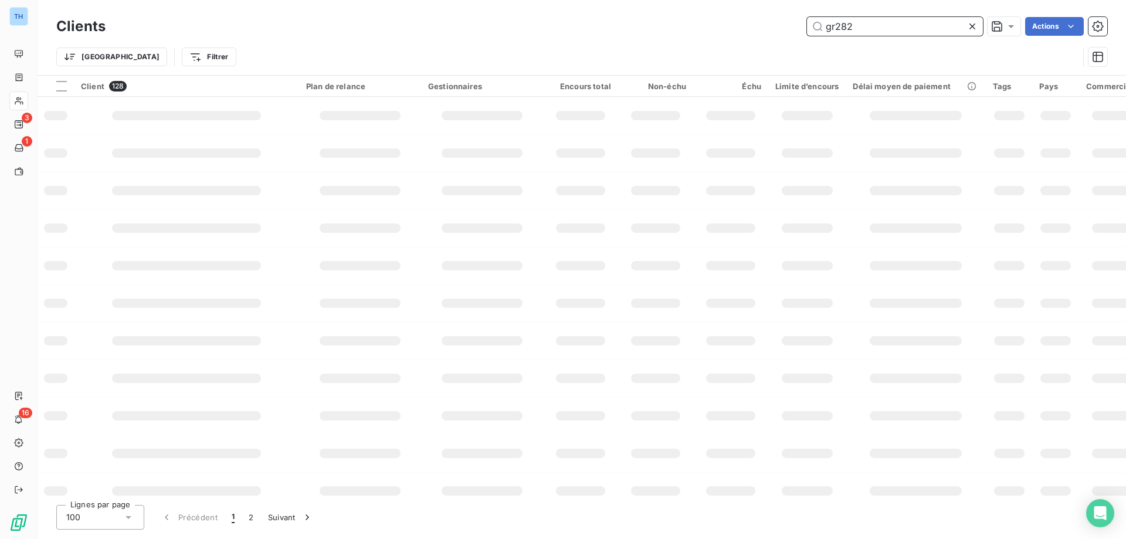 The image size is (1126, 539). Describe the element at coordinates (1100, 513) in the screenshot. I see `div: Open Intercom Messenger` at that location.